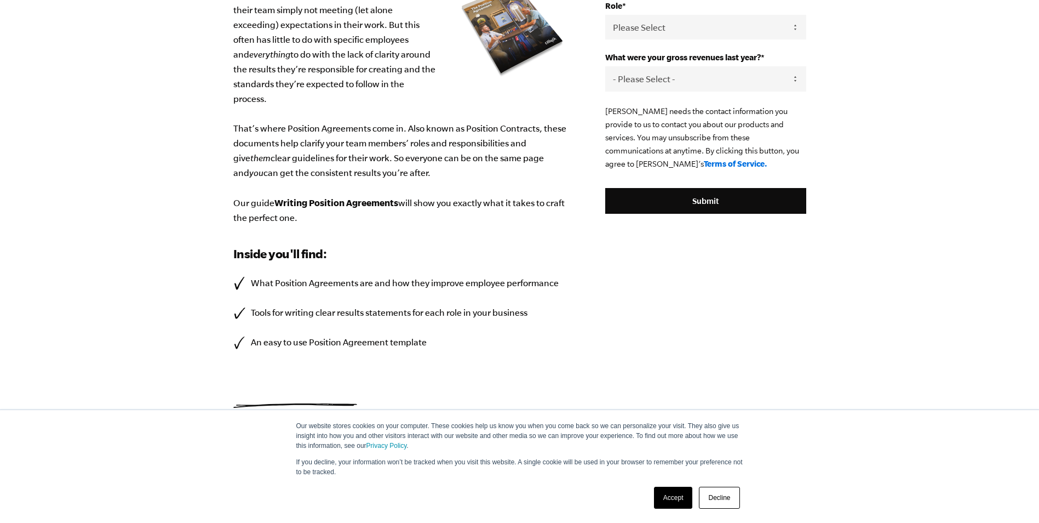  What do you see at coordinates (403, 312) in the screenshot?
I see `li: Tools for writing clear results statements for each role in your business` at bounding box center [403, 312].